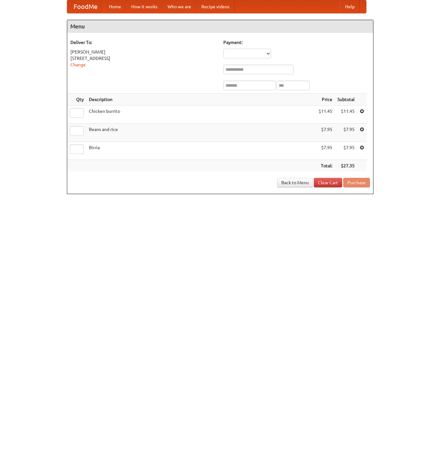 Image resolution: width=433 pixels, height=451 pixels. Describe the element at coordinates (144, 42) in the screenshot. I see `h5: Deliver To:` at that location.